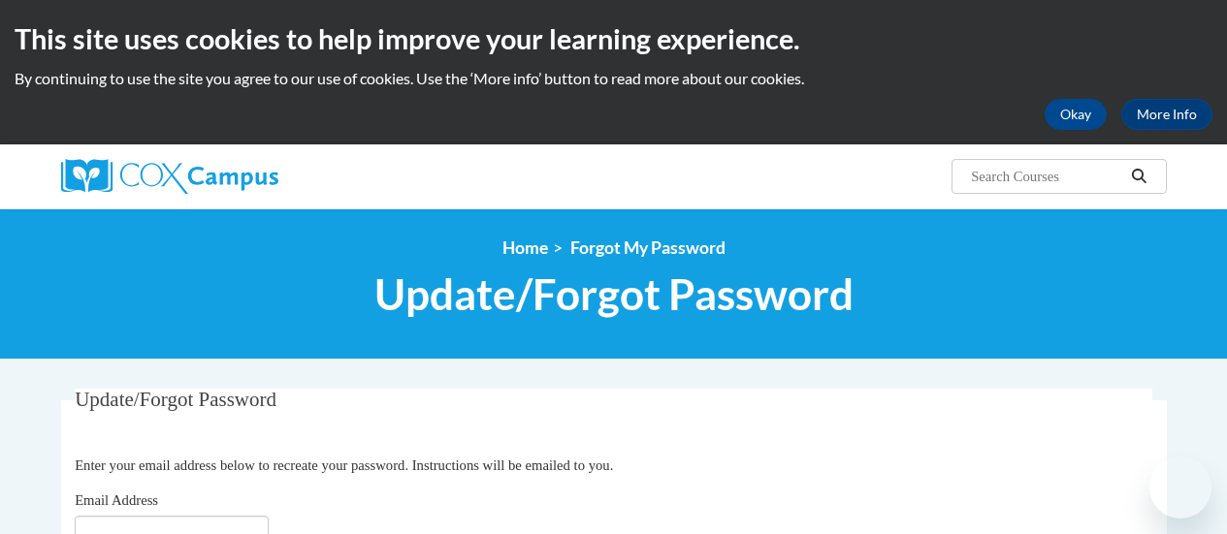  I want to click on h2: This site uses cookies to help improve your learning experience., so click(613, 39).